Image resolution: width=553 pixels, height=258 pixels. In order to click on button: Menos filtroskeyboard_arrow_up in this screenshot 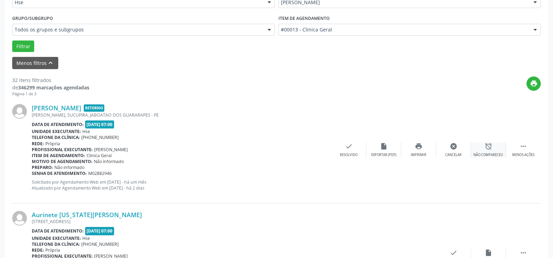, I will do `click(35, 63)`.